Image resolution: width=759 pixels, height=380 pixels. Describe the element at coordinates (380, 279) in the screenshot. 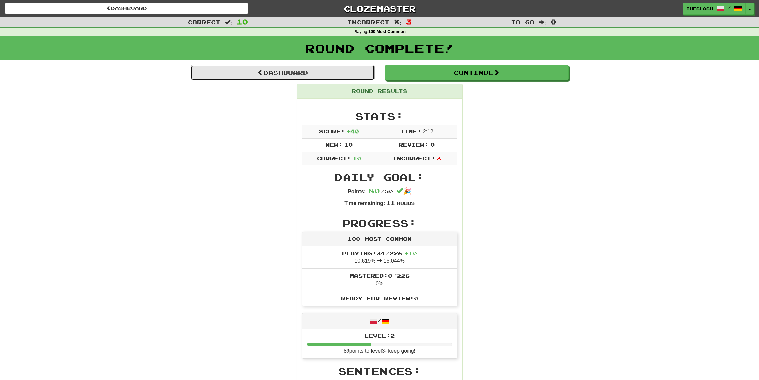

I see `li: 0%` at that location.